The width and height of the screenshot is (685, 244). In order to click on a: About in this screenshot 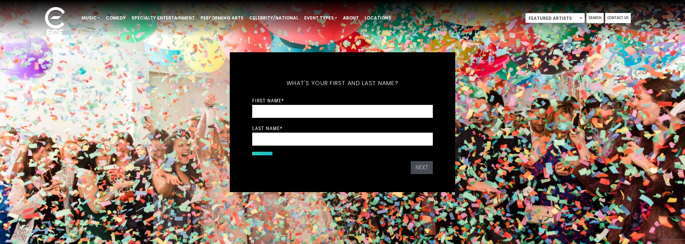, I will do `click(351, 18)`.